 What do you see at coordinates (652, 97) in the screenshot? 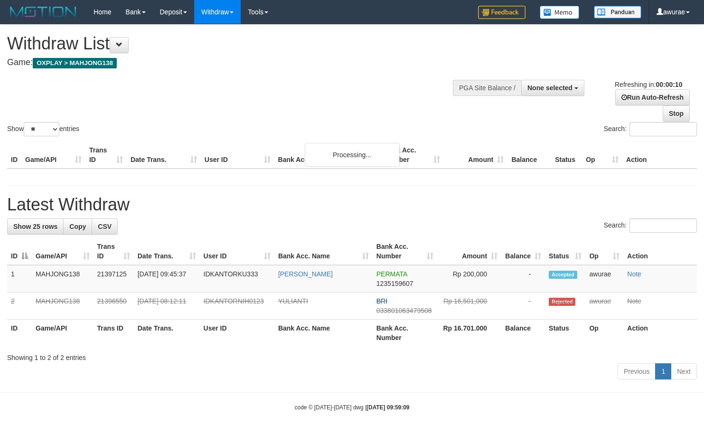
I see `a: Run Auto-Refresh` at bounding box center [652, 97].